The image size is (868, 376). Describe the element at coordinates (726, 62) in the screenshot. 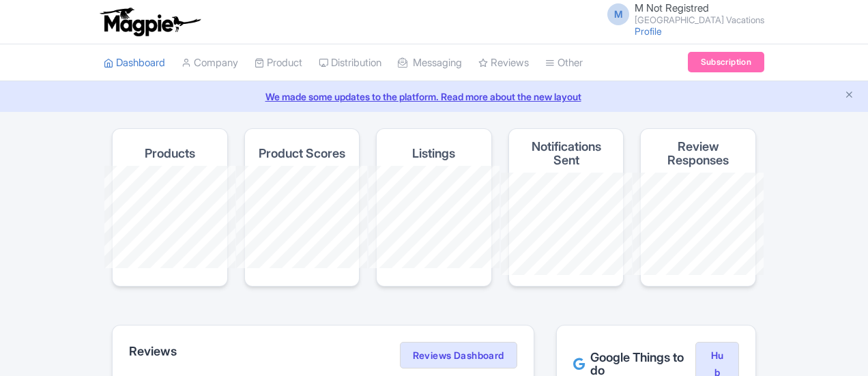

I see `a: Subscription` at that location.